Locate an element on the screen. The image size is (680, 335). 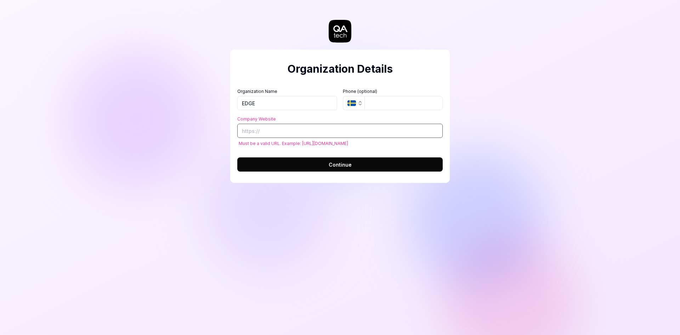
label: Phone (optional) is located at coordinates (393, 91).